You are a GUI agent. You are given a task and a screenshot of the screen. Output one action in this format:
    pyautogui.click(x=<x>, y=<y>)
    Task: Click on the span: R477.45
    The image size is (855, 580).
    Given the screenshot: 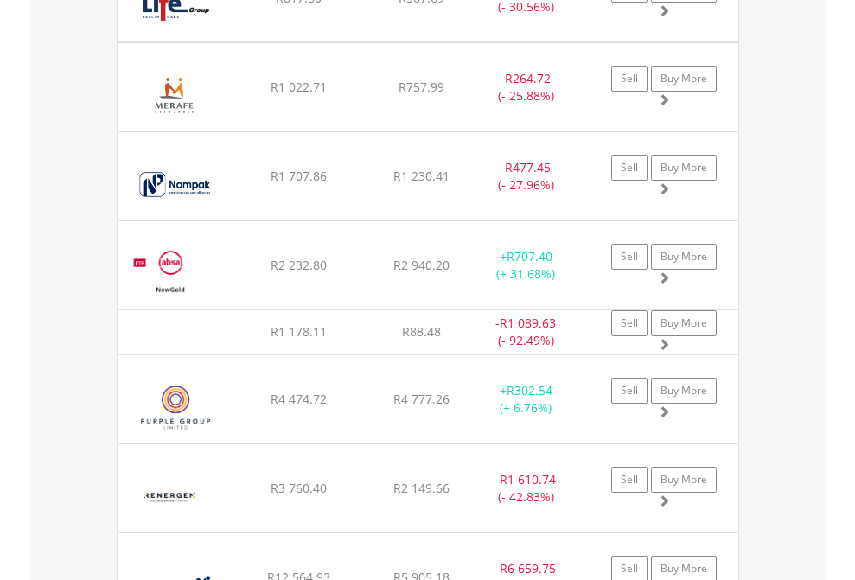 What is the action you would take?
    pyautogui.click(x=527, y=167)
    